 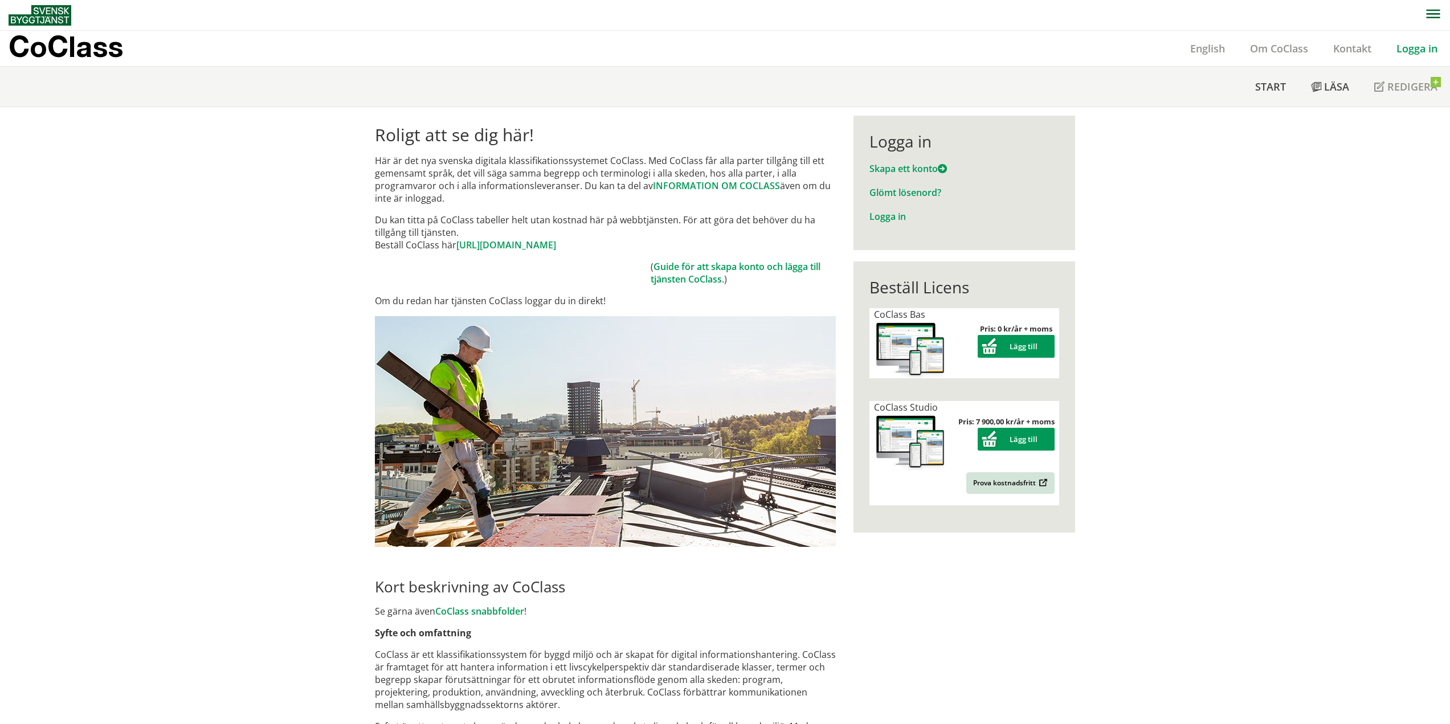 I want to click on a: CoClass, so click(x=78, y=48).